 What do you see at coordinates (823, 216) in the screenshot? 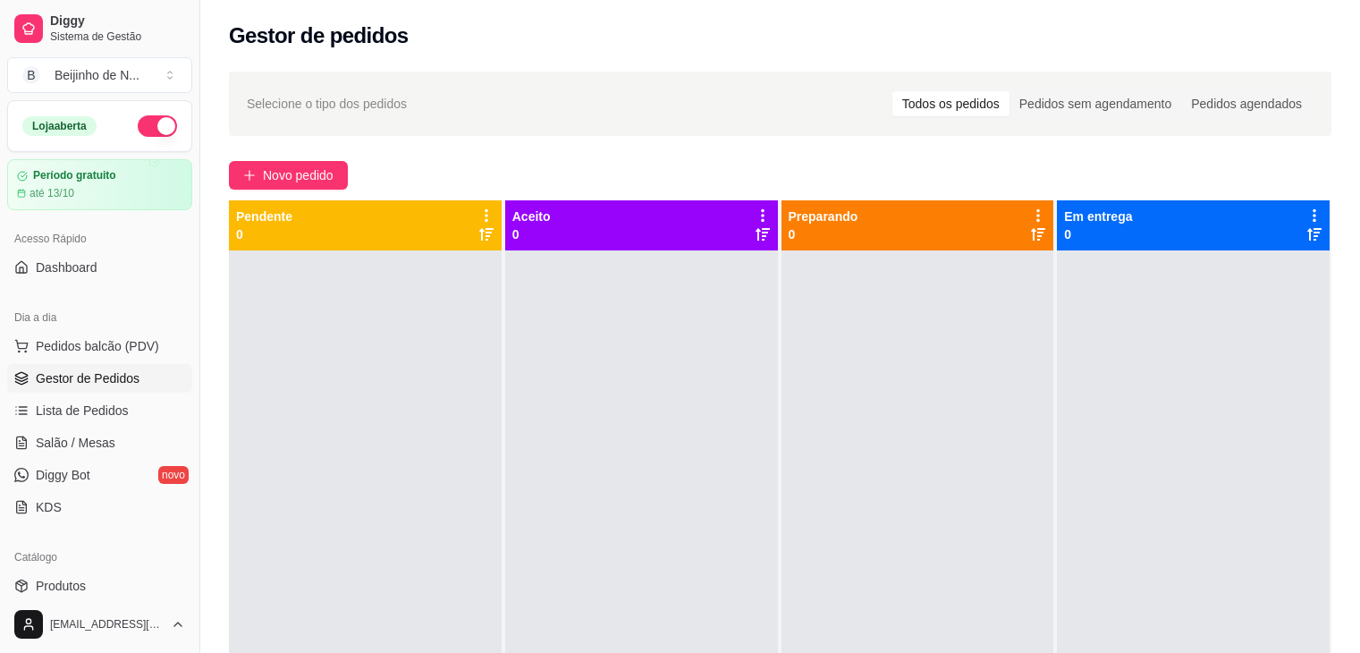
I see `p: Preparando` at bounding box center [823, 216].